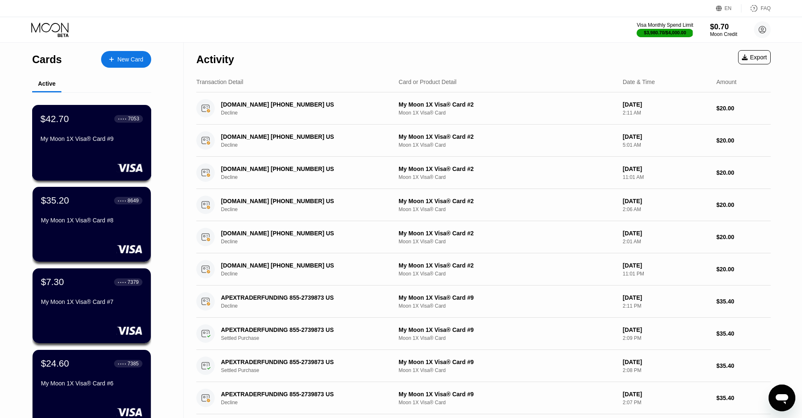  What do you see at coordinates (133, 282) in the screenshot?
I see `div: 7379` at bounding box center [133, 282].